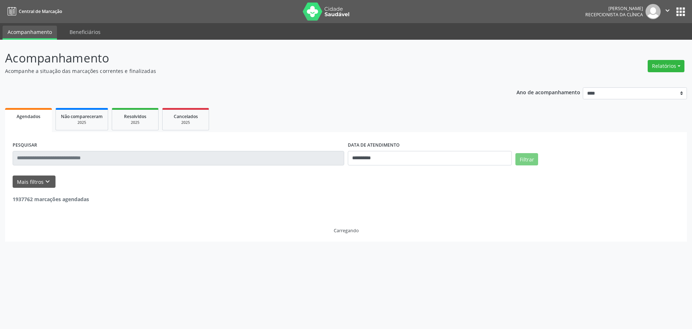  What do you see at coordinates (82, 116) in the screenshot?
I see `span: Não compareceram` at bounding box center [82, 116].